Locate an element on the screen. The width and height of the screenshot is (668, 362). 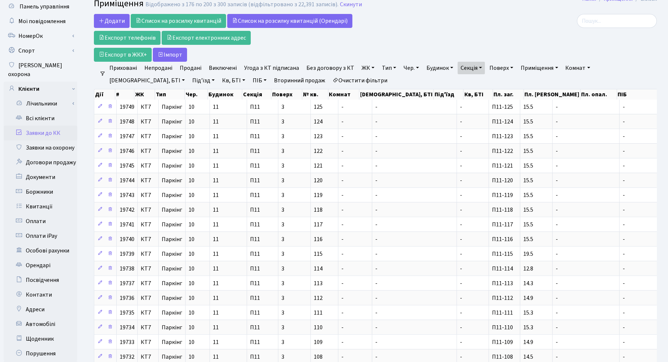
a: Квитанції is located at coordinates (40, 207).